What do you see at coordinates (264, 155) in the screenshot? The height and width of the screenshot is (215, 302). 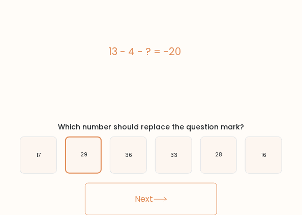 I see `text: 16` at bounding box center [264, 155].